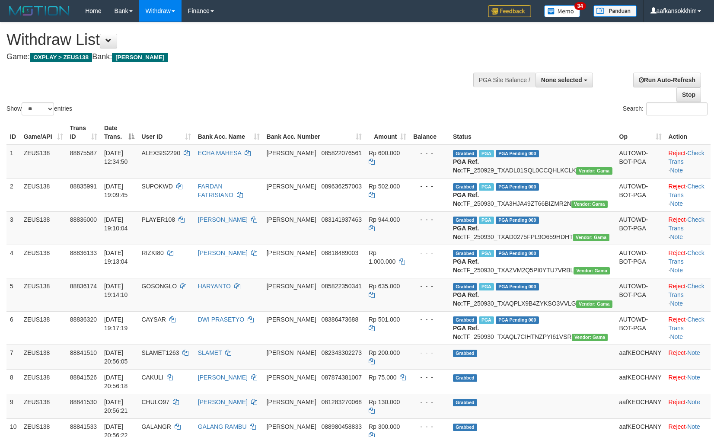  What do you see at coordinates (161, 153) in the screenshot?
I see `span: ALEXSIS2290` at bounding box center [161, 153].